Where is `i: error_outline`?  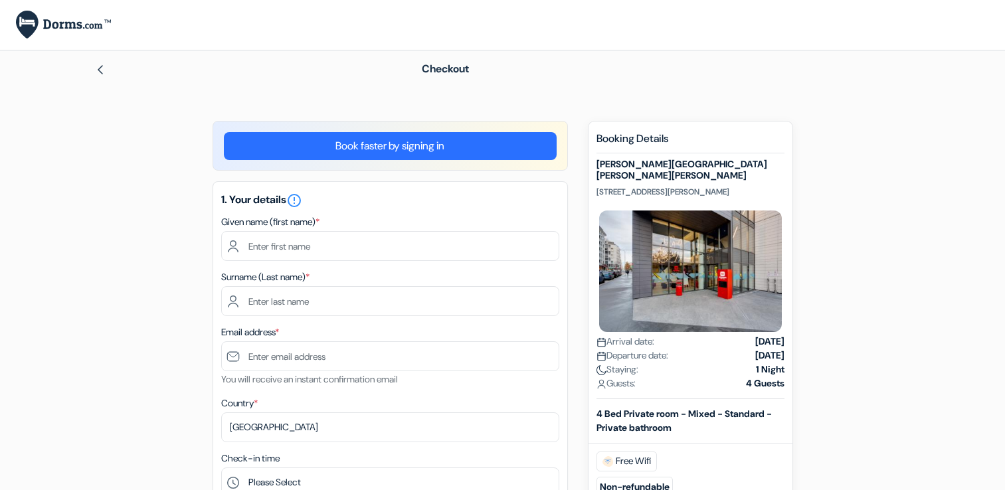 i: error_outline is located at coordinates (294, 201).